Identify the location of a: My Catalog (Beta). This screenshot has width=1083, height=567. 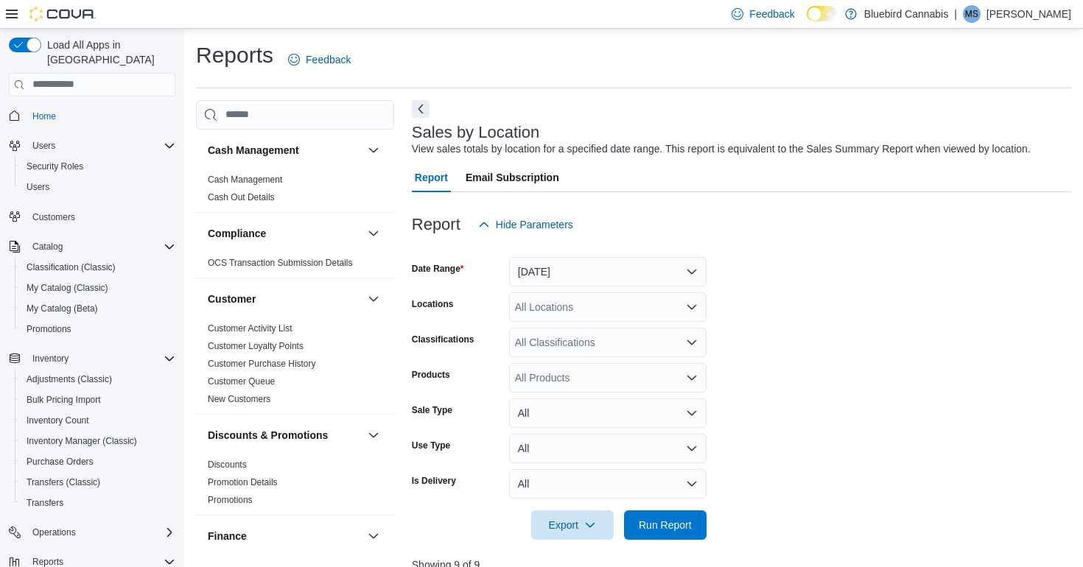
(62, 309).